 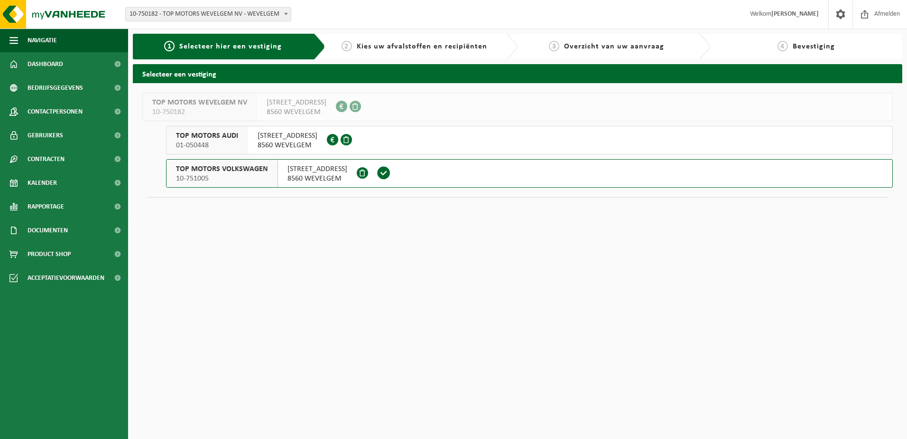 I want to click on span: Rapportage, so click(x=46, y=206).